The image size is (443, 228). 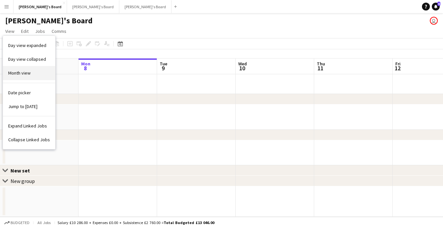 What do you see at coordinates (163, 64) in the screenshot?
I see `span: Tue` at bounding box center [163, 64].